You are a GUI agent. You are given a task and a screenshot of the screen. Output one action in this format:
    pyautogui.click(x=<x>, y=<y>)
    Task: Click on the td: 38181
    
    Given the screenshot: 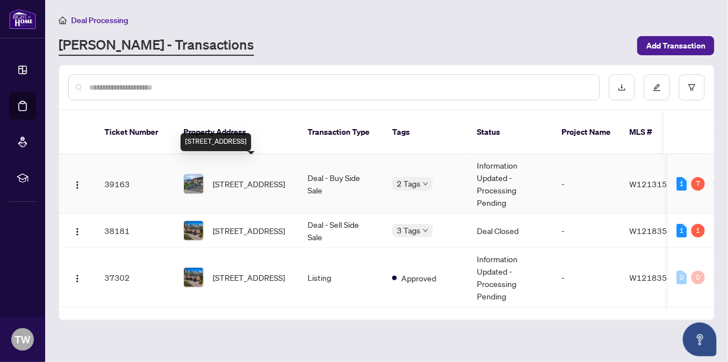 What is the action you would take?
    pyautogui.click(x=135, y=231)
    